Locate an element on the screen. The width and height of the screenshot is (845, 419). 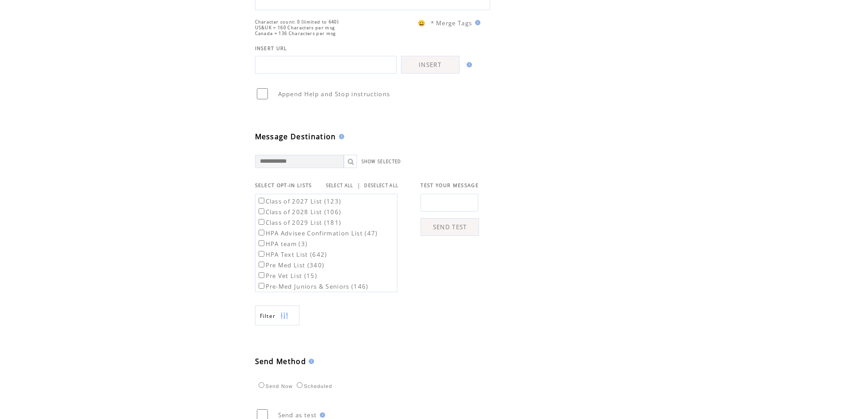
label: Pre-Med Juniors & Seniors (146) is located at coordinates (313, 287).